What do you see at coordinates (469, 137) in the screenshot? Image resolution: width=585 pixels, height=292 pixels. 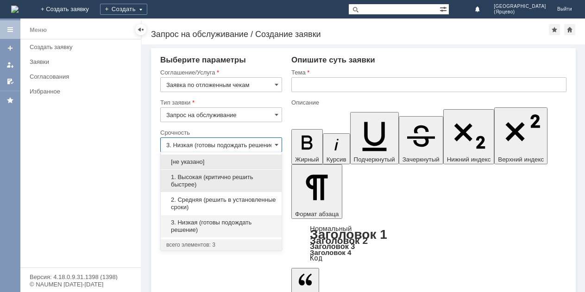 I see `button: Нижний индекс` at bounding box center [469, 137].